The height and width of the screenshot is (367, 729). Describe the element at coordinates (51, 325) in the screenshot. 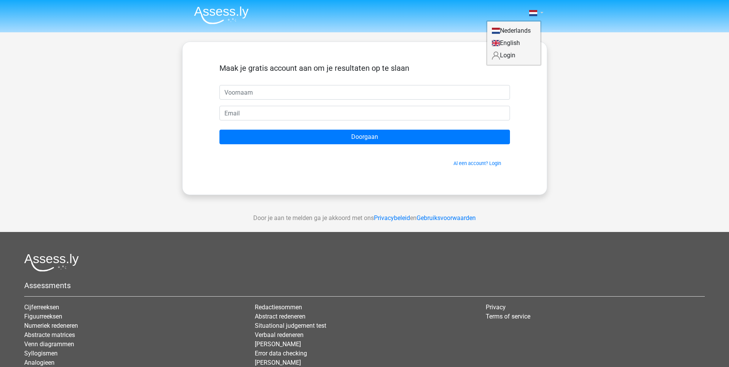

I see `a: Numeriek redeneren` at that location.